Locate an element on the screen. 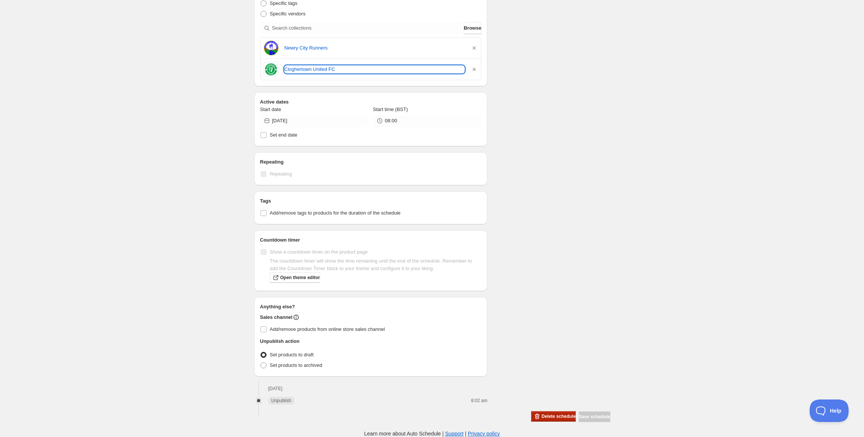  span: Browse is located at coordinates (472, 28).